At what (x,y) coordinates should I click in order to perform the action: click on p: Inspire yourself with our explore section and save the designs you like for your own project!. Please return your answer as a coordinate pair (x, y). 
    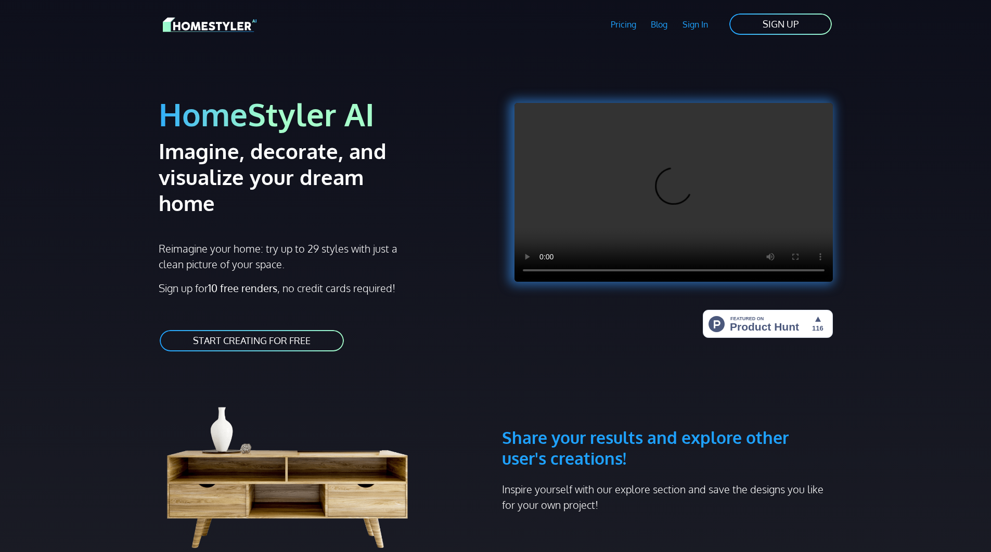
    Looking at the image, I should click on (667, 497).